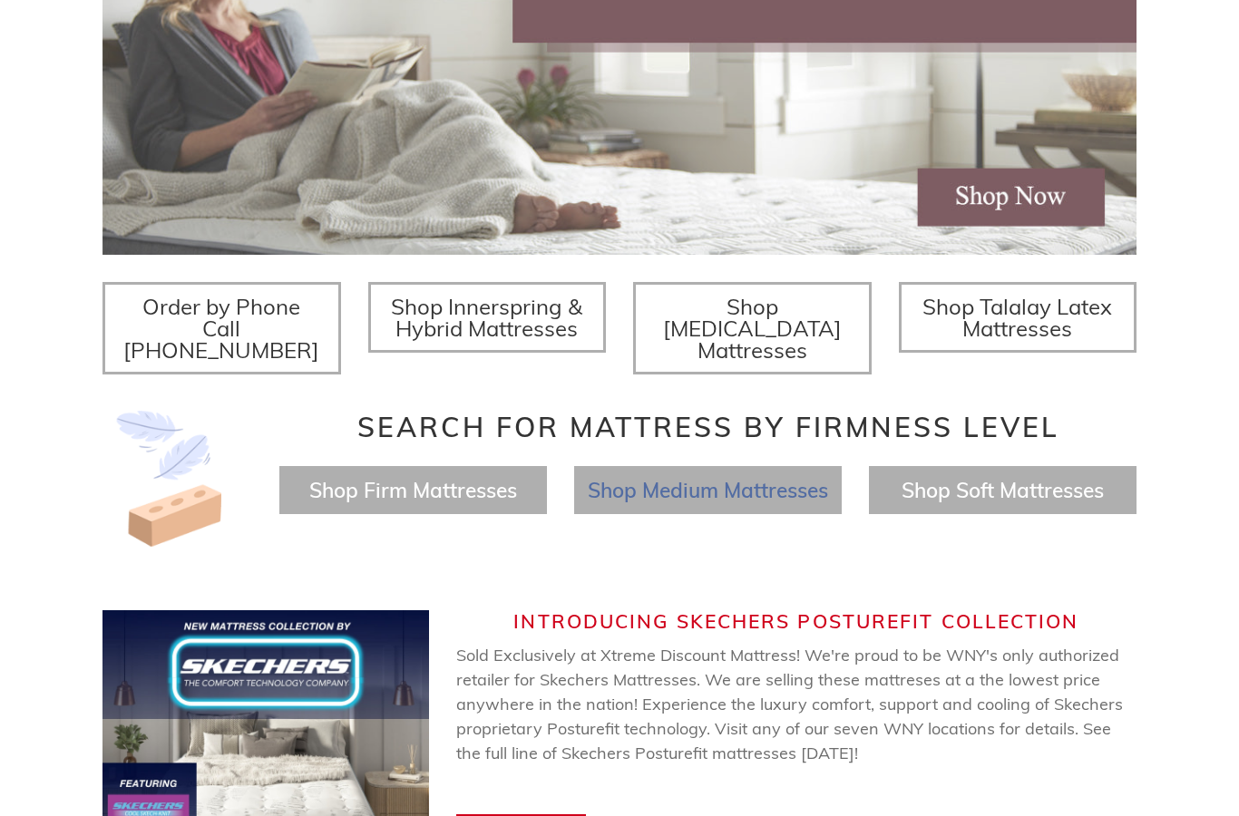 This screenshot has width=1239, height=816. What do you see at coordinates (170, 480) in the screenshot?
I see `img: Image-of-brick- and-feather-representing-firm-and-soft-feel` at bounding box center [170, 480].